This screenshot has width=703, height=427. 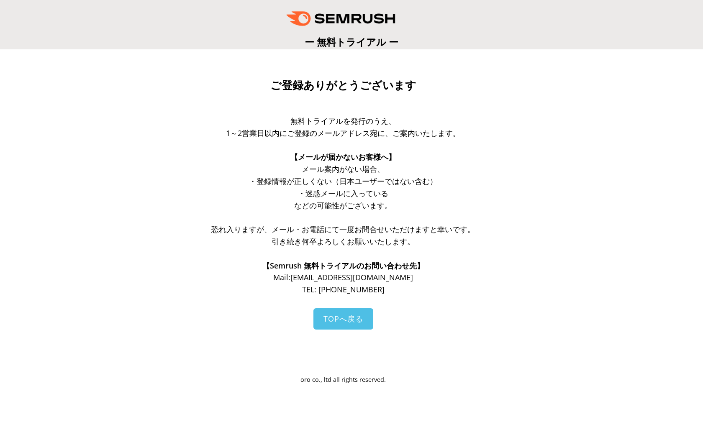 I want to click on span: 【Semrush 無料トライアルのお問い合わせ先】, so click(x=343, y=266).